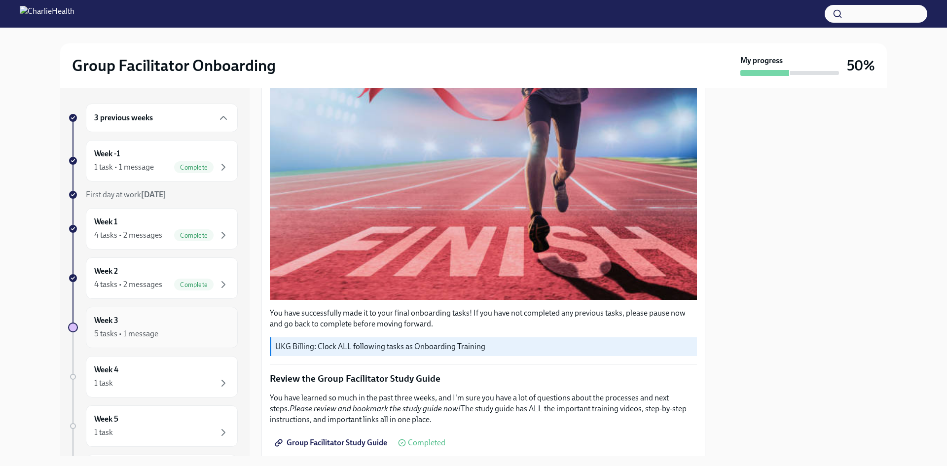  What do you see at coordinates (484, 347) in the screenshot?
I see `p: UKG Billing: Clock ALL following tasks as Onboarding Training` at bounding box center [484, 347].